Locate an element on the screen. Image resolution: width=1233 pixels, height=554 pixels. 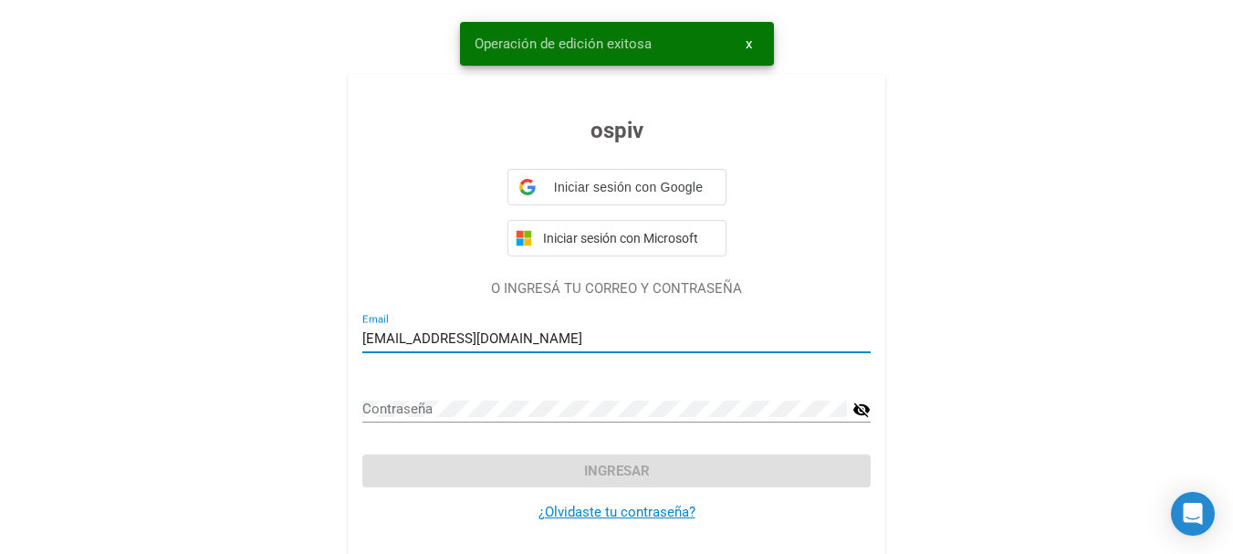
button: x is located at coordinates (748, 44).